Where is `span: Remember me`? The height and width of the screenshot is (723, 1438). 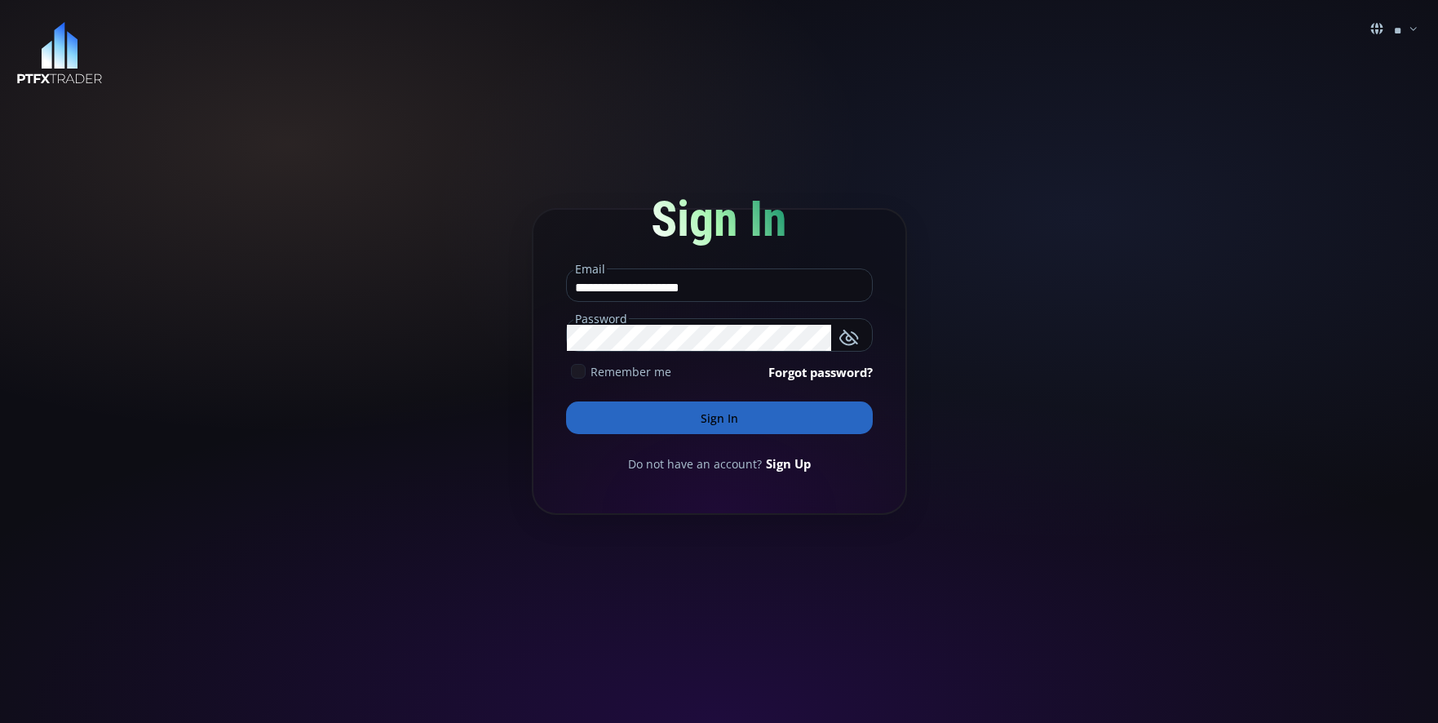 span: Remember me is located at coordinates (631, 371).